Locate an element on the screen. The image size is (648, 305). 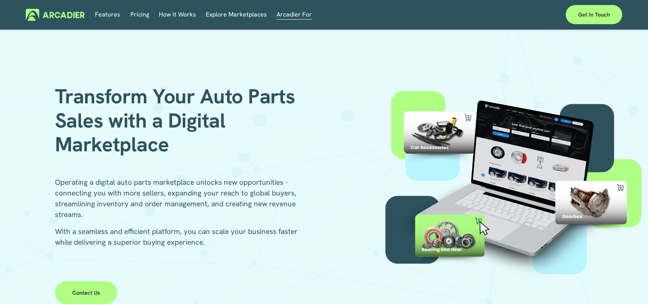
h1: Transform Your Auto Parts Sales with a Digital Marketplace is located at coordinates (188, 120).